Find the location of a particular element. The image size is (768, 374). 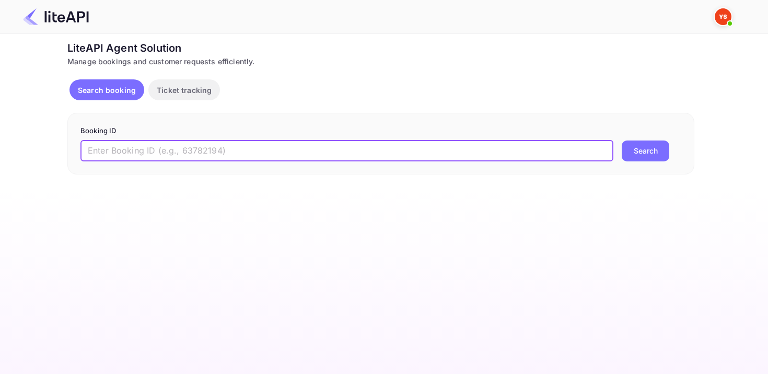

img: Yandex Support is located at coordinates (723, 17).